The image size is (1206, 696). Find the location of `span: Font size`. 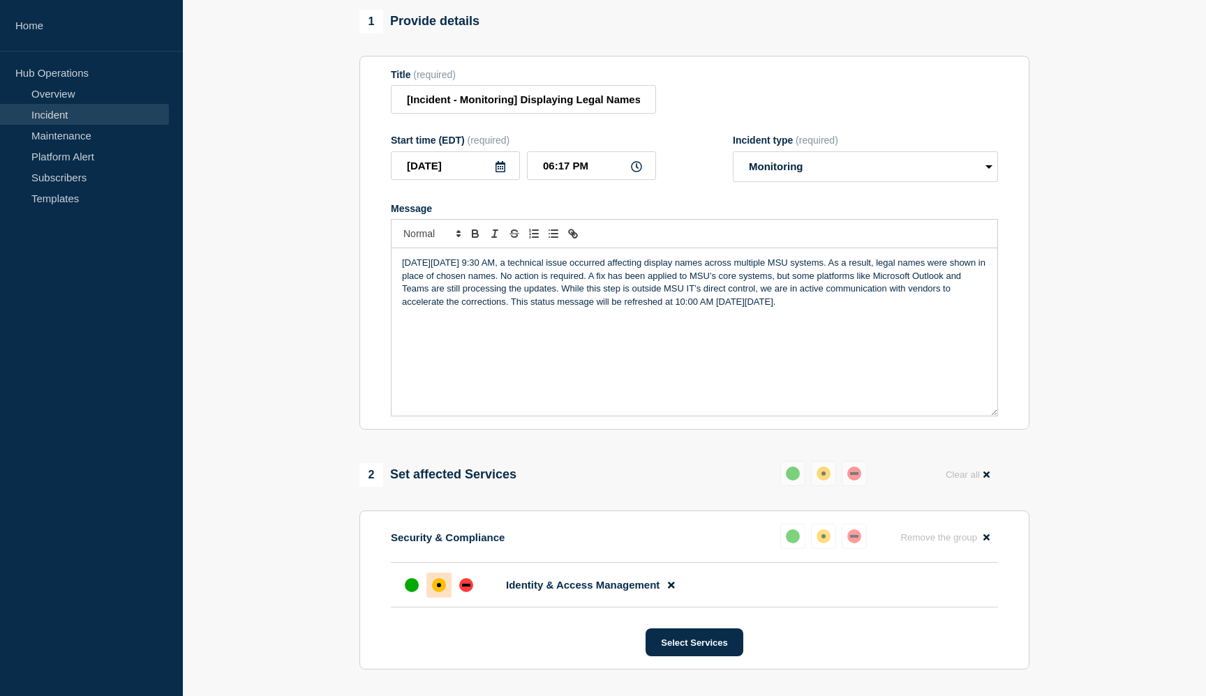

span: Font size is located at coordinates (431, 234).